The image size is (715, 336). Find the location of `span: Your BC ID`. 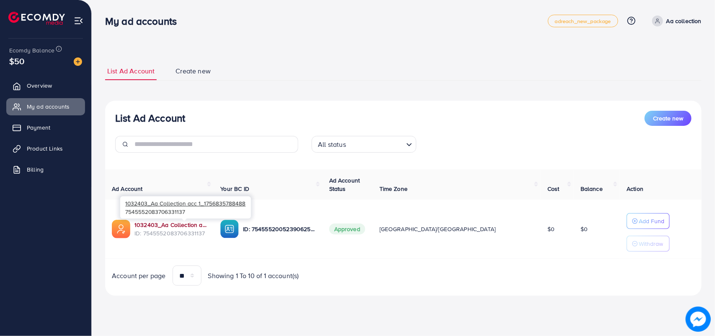

span: Your BC ID is located at coordinates (235, 189).